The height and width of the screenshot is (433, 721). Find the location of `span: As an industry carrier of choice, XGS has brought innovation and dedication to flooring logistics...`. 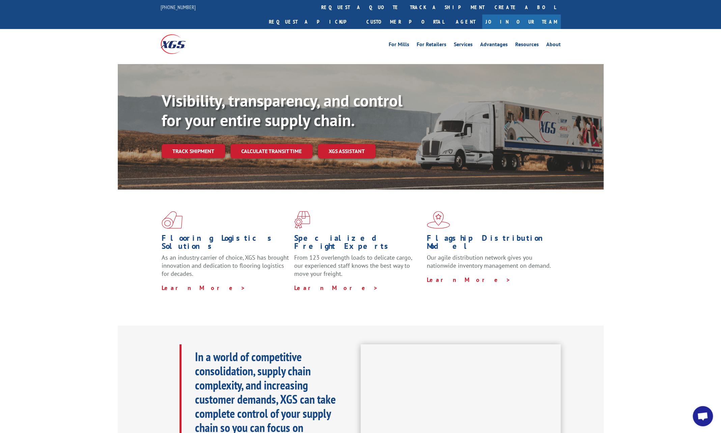

span: As an industry carrier of choice, XGS has brought innovation and dedication to flooring logistics... is located at coordinates (225, 265).